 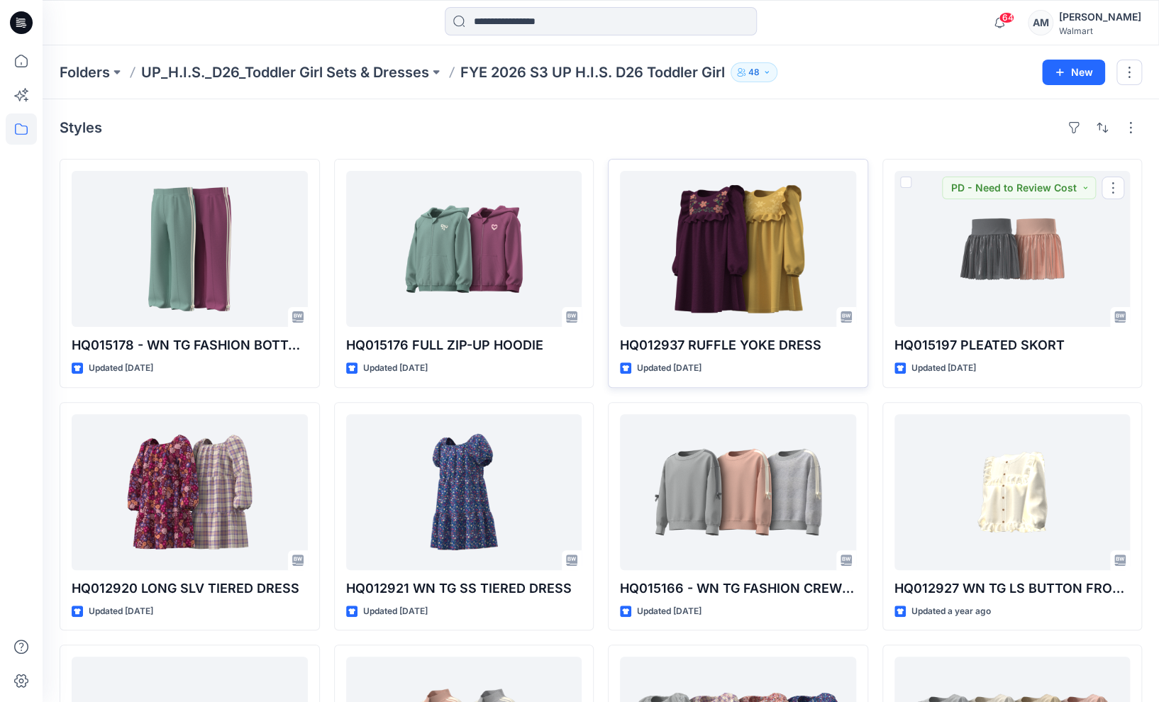 What do you see at coordinates (81, 128) in the screenshot?
I see `h4: Styles` at bounding box center [81, 128].